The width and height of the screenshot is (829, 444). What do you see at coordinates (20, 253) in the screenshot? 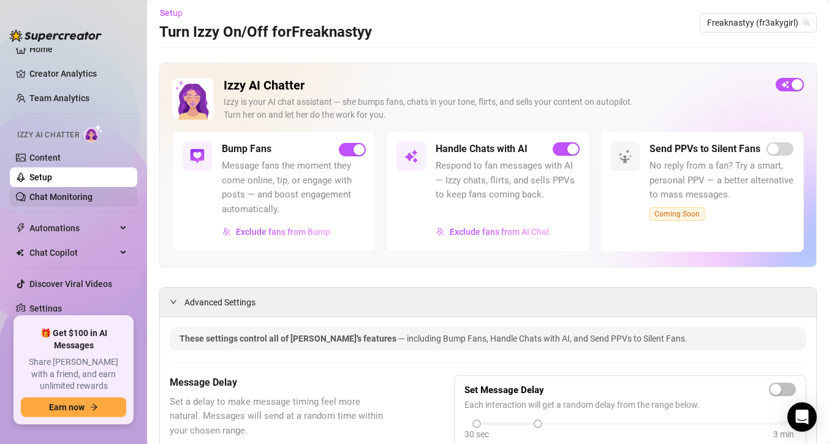
I see `img: Chat Copilot` at bounding box center [20, 253].